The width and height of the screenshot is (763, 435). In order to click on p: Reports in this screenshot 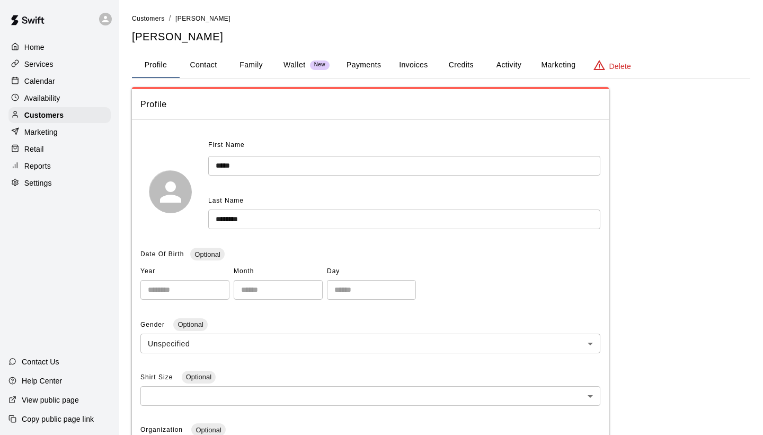, I will do `click(38, 166)`.